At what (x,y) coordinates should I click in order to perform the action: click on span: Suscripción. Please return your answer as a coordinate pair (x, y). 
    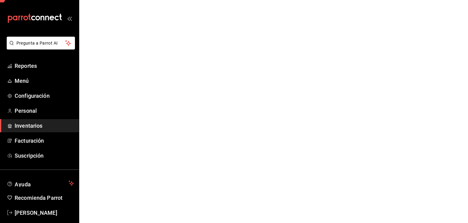
    Looking at the image, I should click on (44, 155).